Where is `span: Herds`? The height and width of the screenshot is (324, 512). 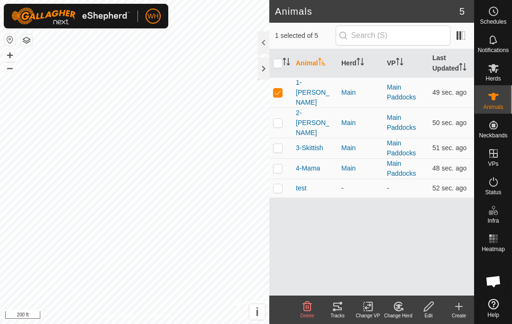
span: Herds is located at coordinates (493, 79).